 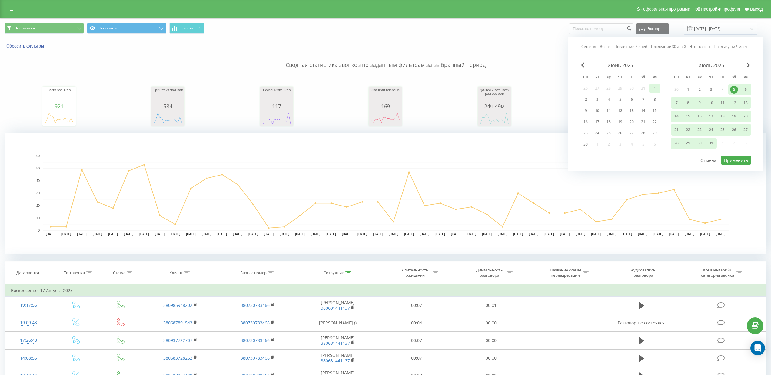 What do you see at coordinates (631, 133) in the screenshot?
I see `div: 27` at bounding box center [631, 133].